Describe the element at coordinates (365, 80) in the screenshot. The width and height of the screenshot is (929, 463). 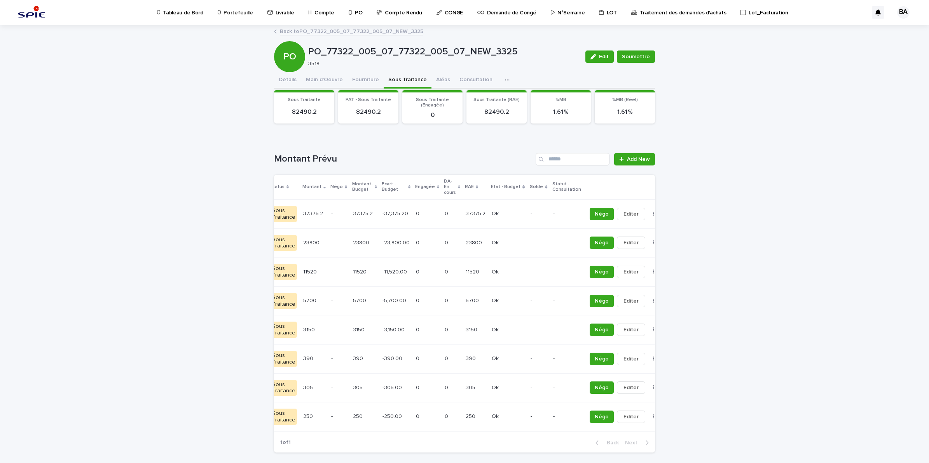
I see `button: Fourniture` at that location.